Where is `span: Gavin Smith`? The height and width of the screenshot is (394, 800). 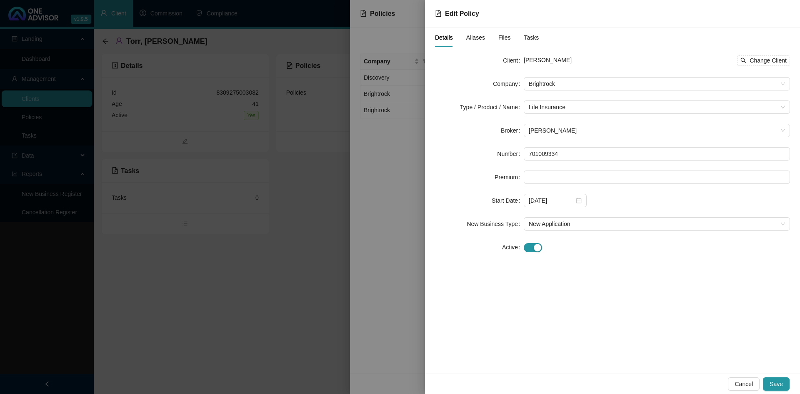 span: Gavin Smith is located at coordinates (657, 130).